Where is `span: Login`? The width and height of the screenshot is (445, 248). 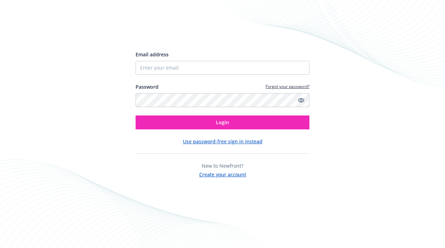 span: Login is located at coordinates (223, 122).